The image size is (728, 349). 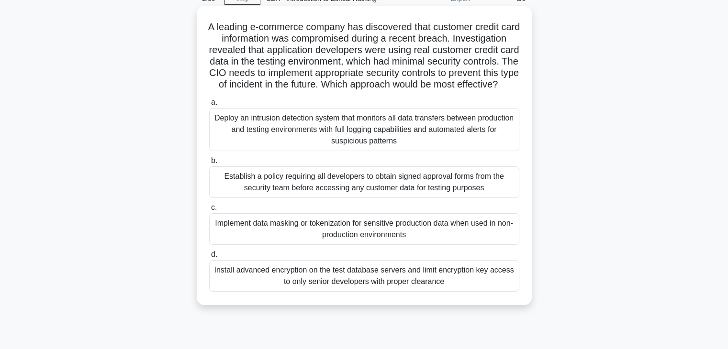 What do you see at coordinates (364, 276) in the screenshot?
I see `div: Install advanced encryption on the test database servers and limit encryption key access to only ...` at bounding box center [364, 276].